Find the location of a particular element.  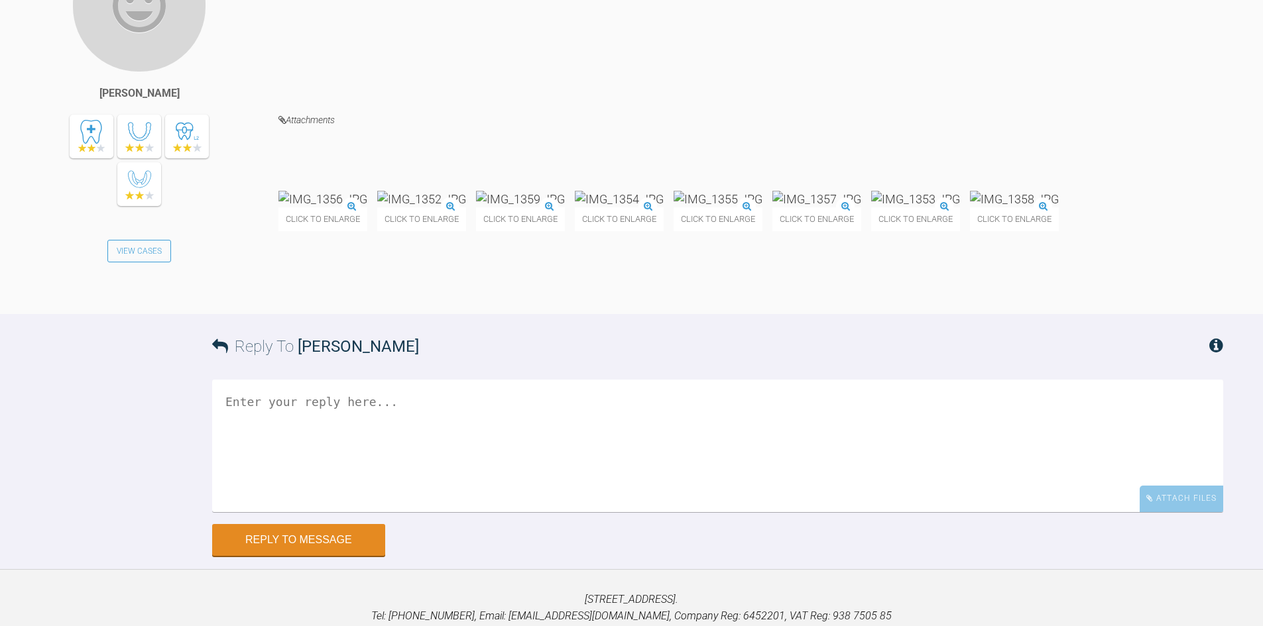

img: IMG_1355.JPG is located at coordinates (718, 199).